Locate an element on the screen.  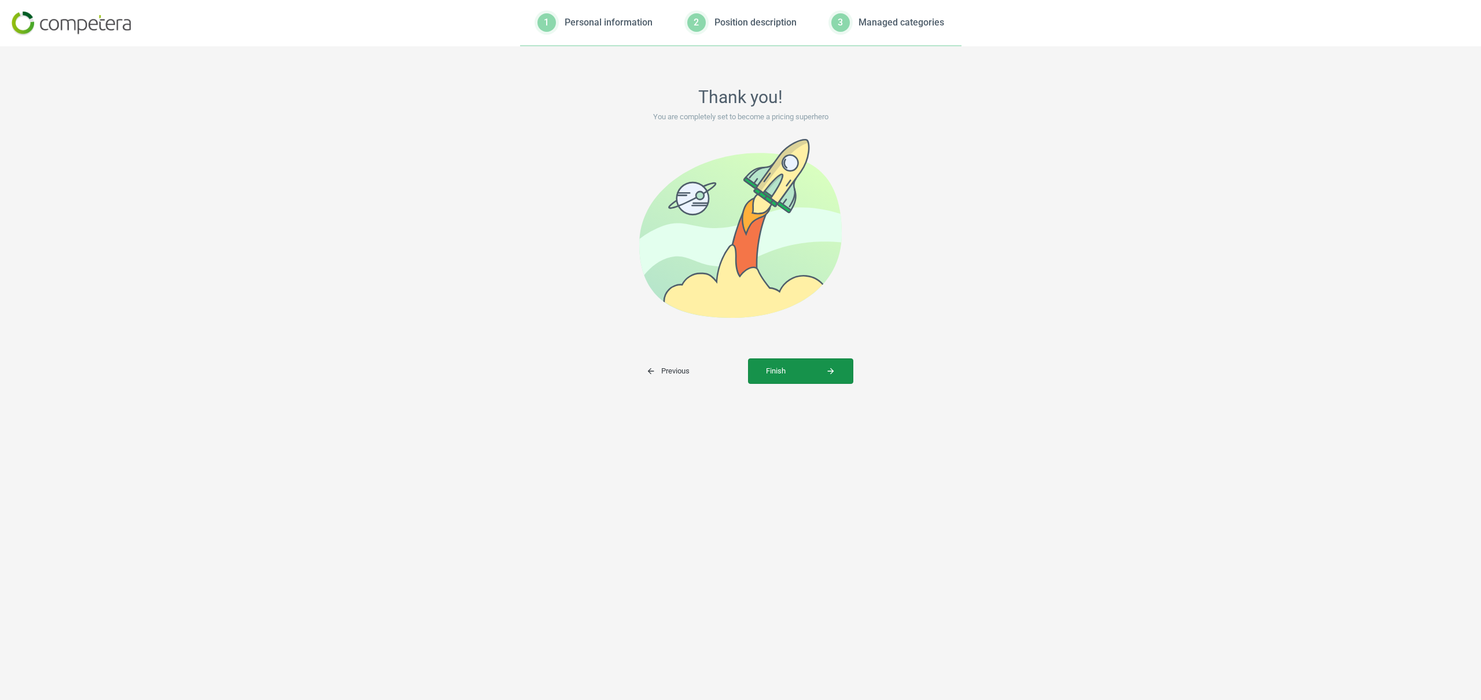
i: arrow_forward is located at coordinates (831, 371).